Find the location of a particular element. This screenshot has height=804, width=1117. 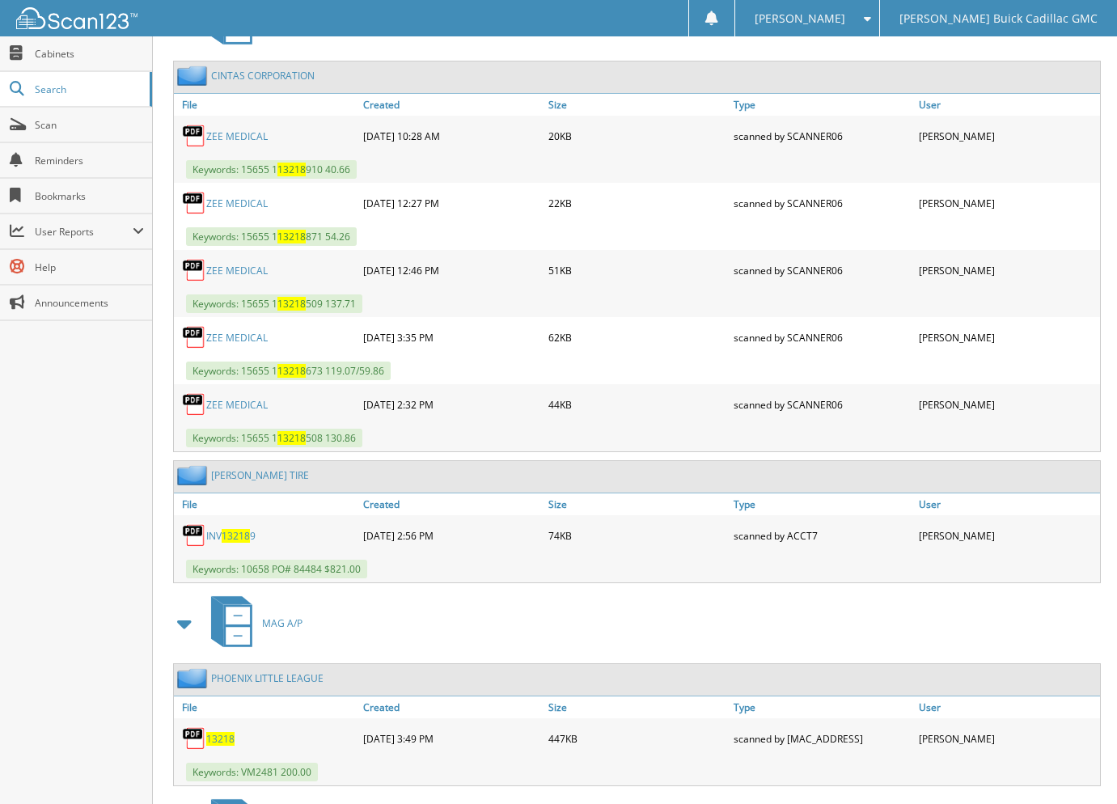

a: CINTAS CORPORATION is located at coordinates (263, 75).